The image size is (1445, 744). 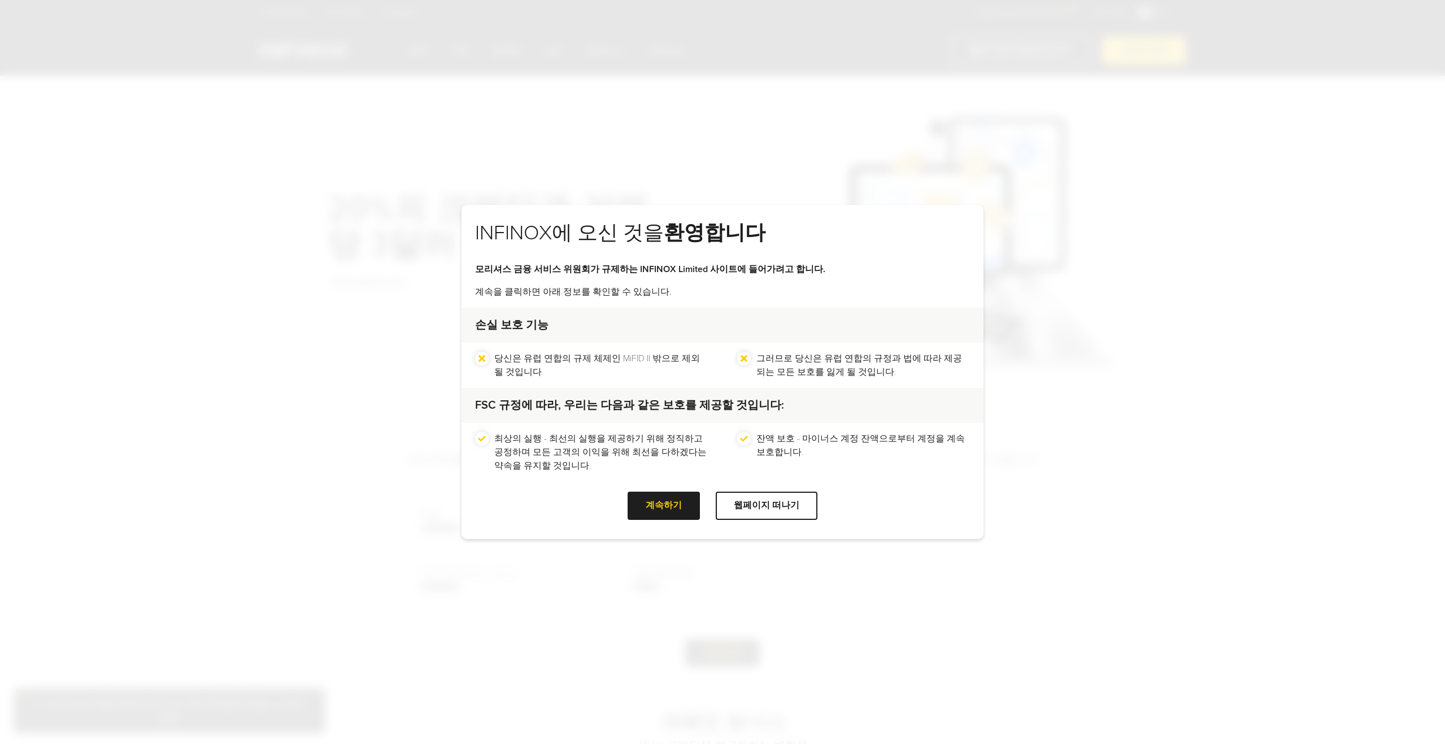 What do you see at coordinates (629, 406) in the screenshot?
I see `strong: FSC 규정에 따라, 우리는 다음과 같은 보호를 제공할 것입니다:` at bounding box center [629, 406].